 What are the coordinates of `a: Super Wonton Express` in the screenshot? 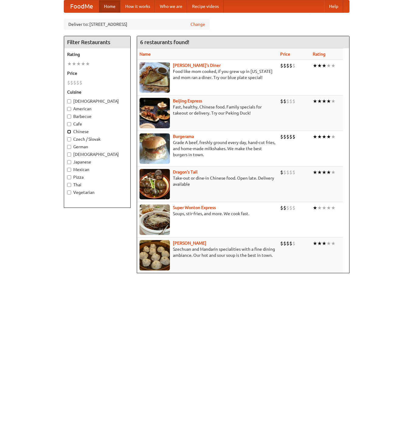 It's located at (194, 208).